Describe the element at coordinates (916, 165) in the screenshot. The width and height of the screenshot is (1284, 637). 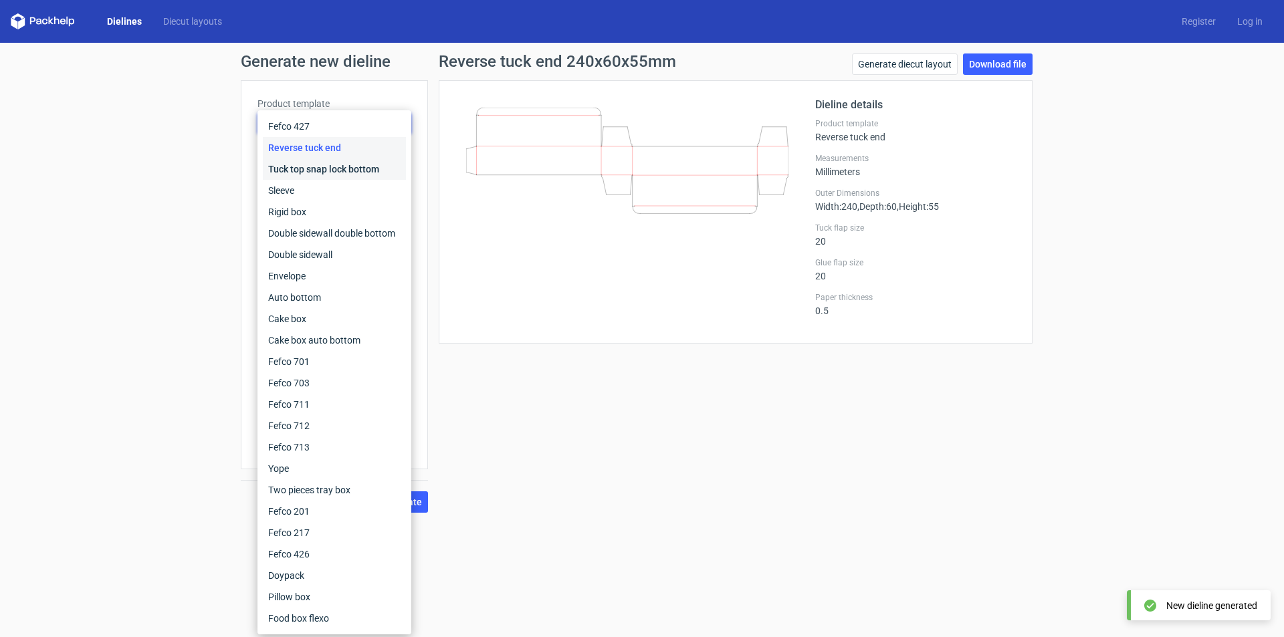
I see `div: Millimeters` at that location.